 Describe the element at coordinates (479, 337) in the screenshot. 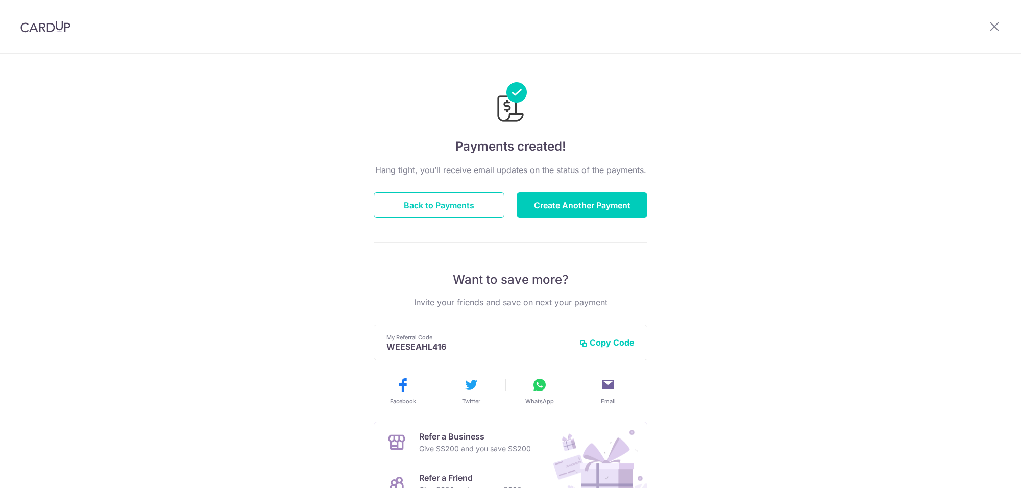

I see `p: My Referral Code` at that location.